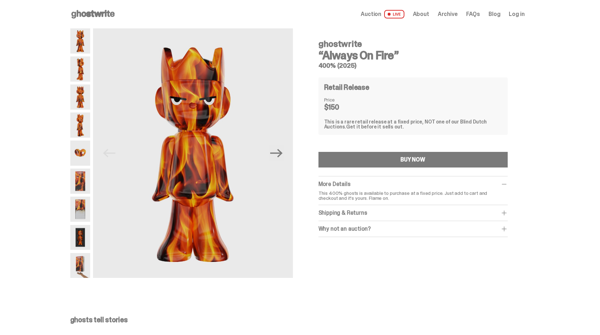 The image size is (600, 335). Describe the element at coordinates (80, 125) in the screenshot. I see `img: Always-On-Fire---Website-Archive.2489X.png` at that location.